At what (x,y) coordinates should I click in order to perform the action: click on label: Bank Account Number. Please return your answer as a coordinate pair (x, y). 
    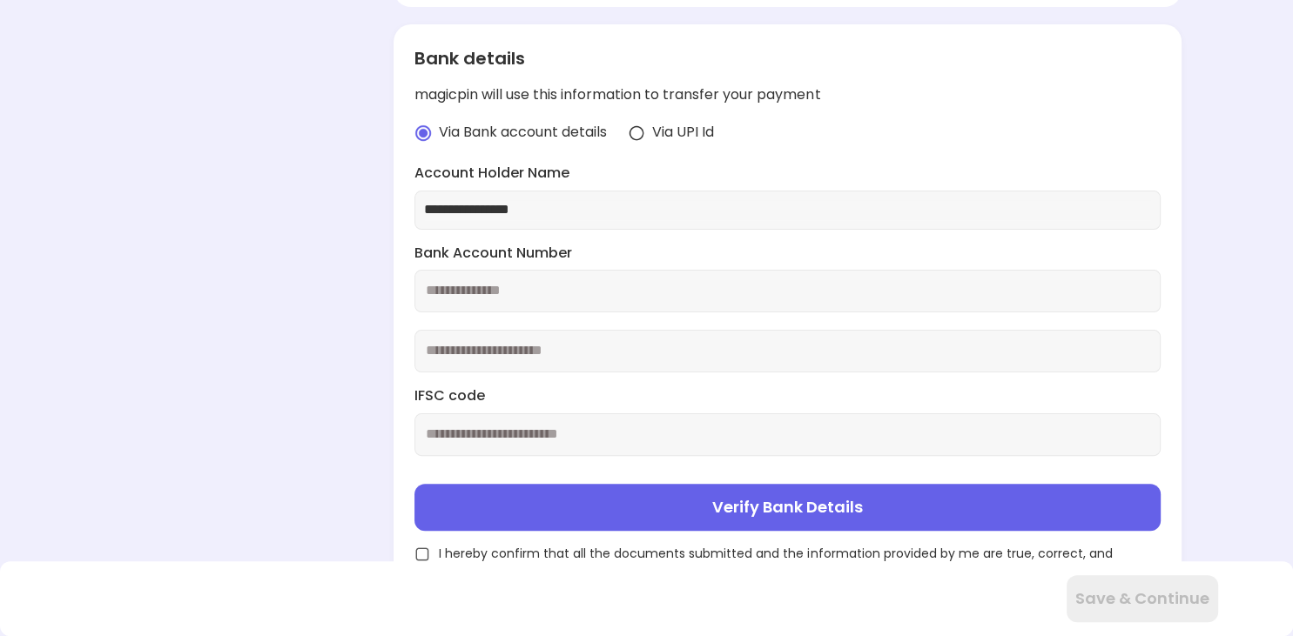
    Looking at the image, I should click on (787, 253).